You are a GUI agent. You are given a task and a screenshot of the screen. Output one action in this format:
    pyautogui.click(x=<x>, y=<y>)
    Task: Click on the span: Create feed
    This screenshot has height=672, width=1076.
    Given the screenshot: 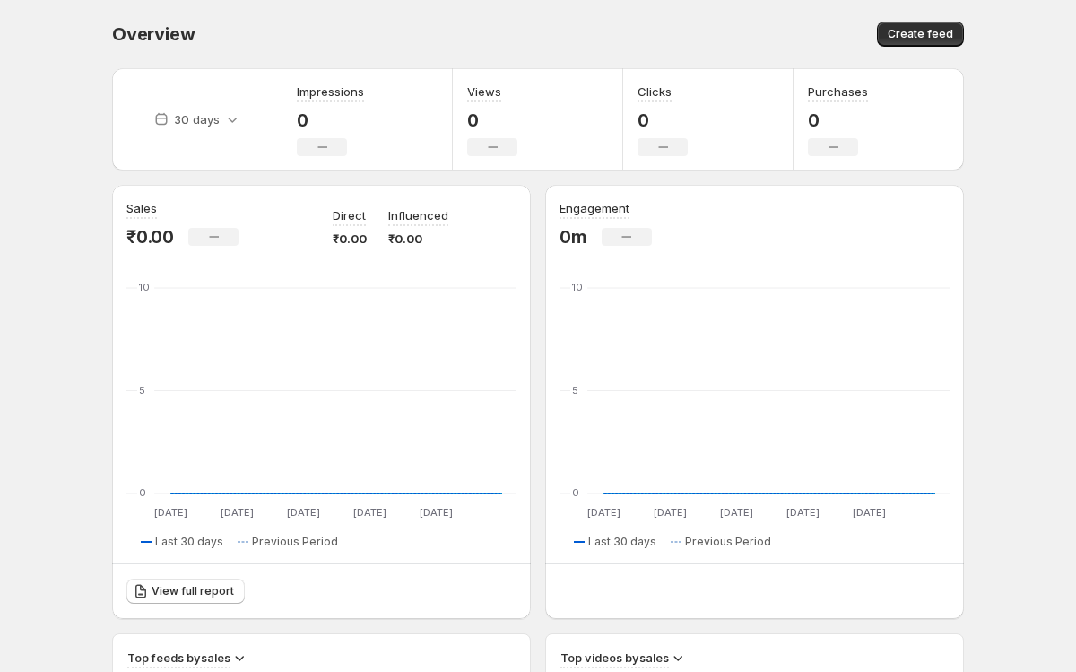 What is the action you would take?
    pyautogui.click(x=920, y=34)
    